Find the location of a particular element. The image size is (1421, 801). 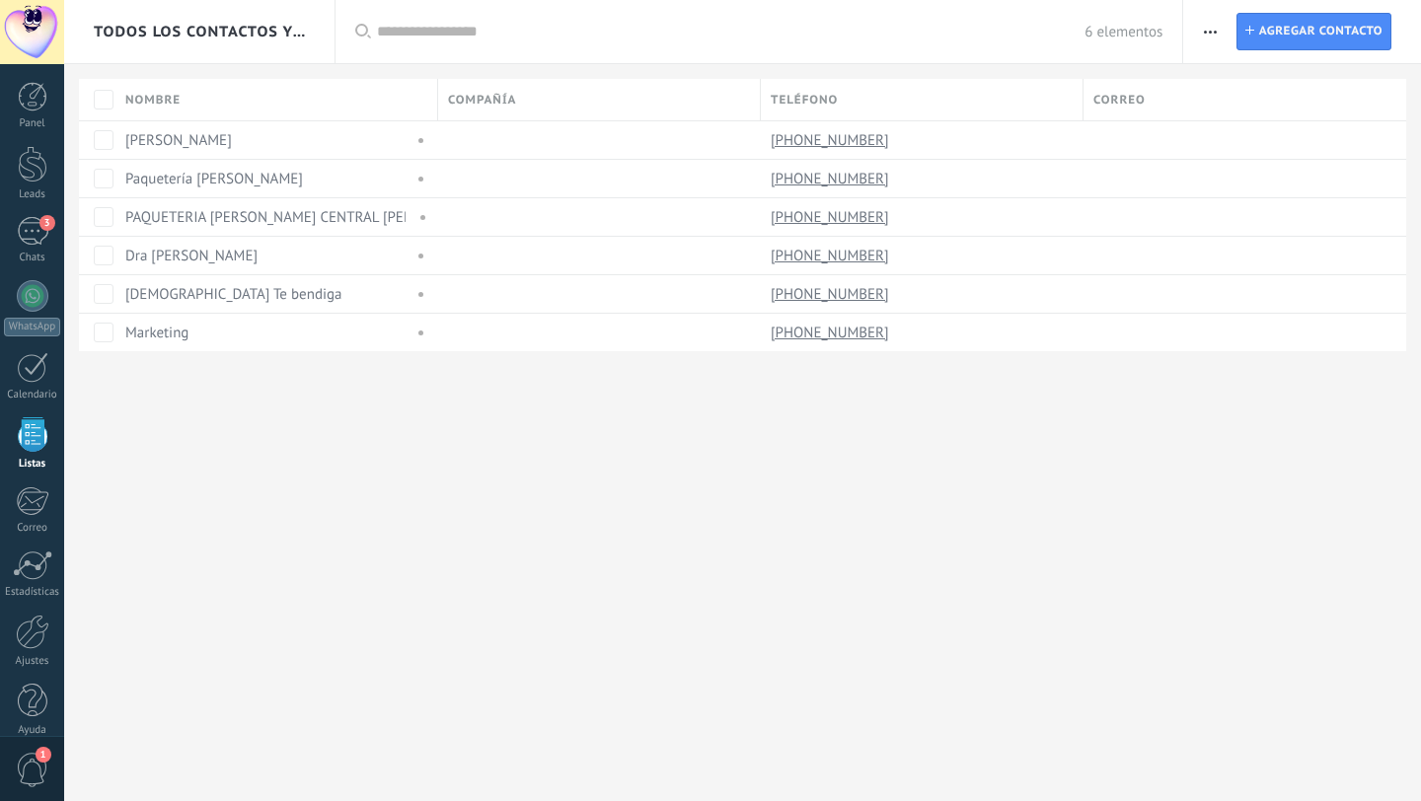

div: Listas is located at coordinates (33, 464).